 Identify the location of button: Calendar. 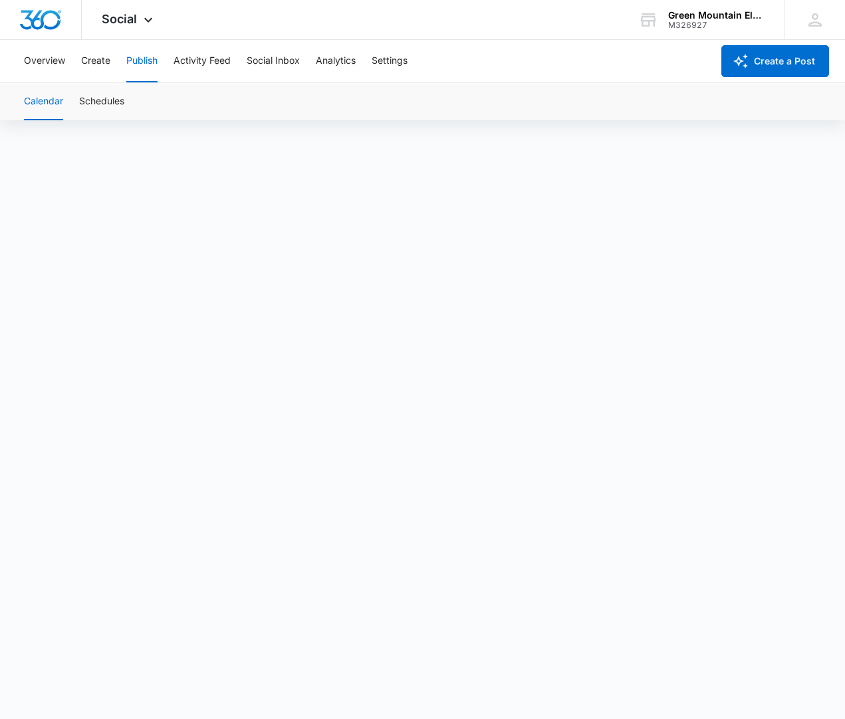
(43, 102).